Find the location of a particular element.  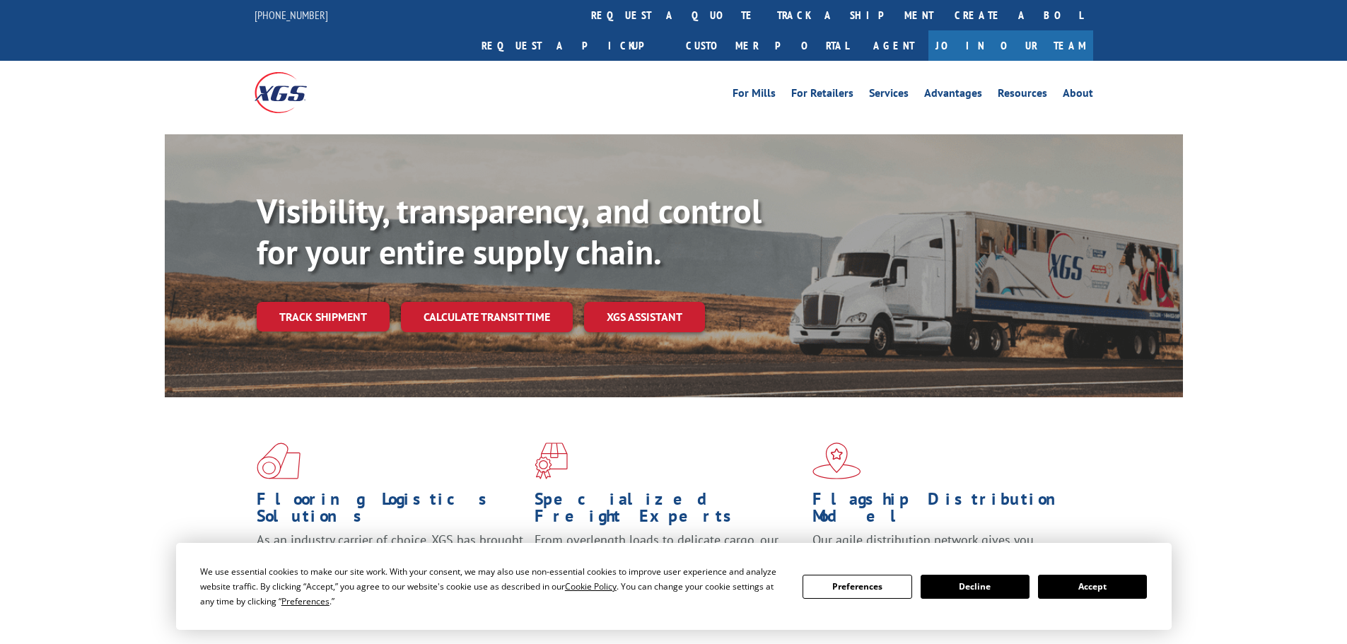

a: For Retailers is located at coordinates (822, 95).